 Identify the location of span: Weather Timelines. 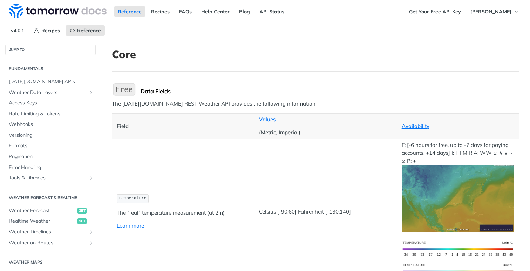
(48, 232).